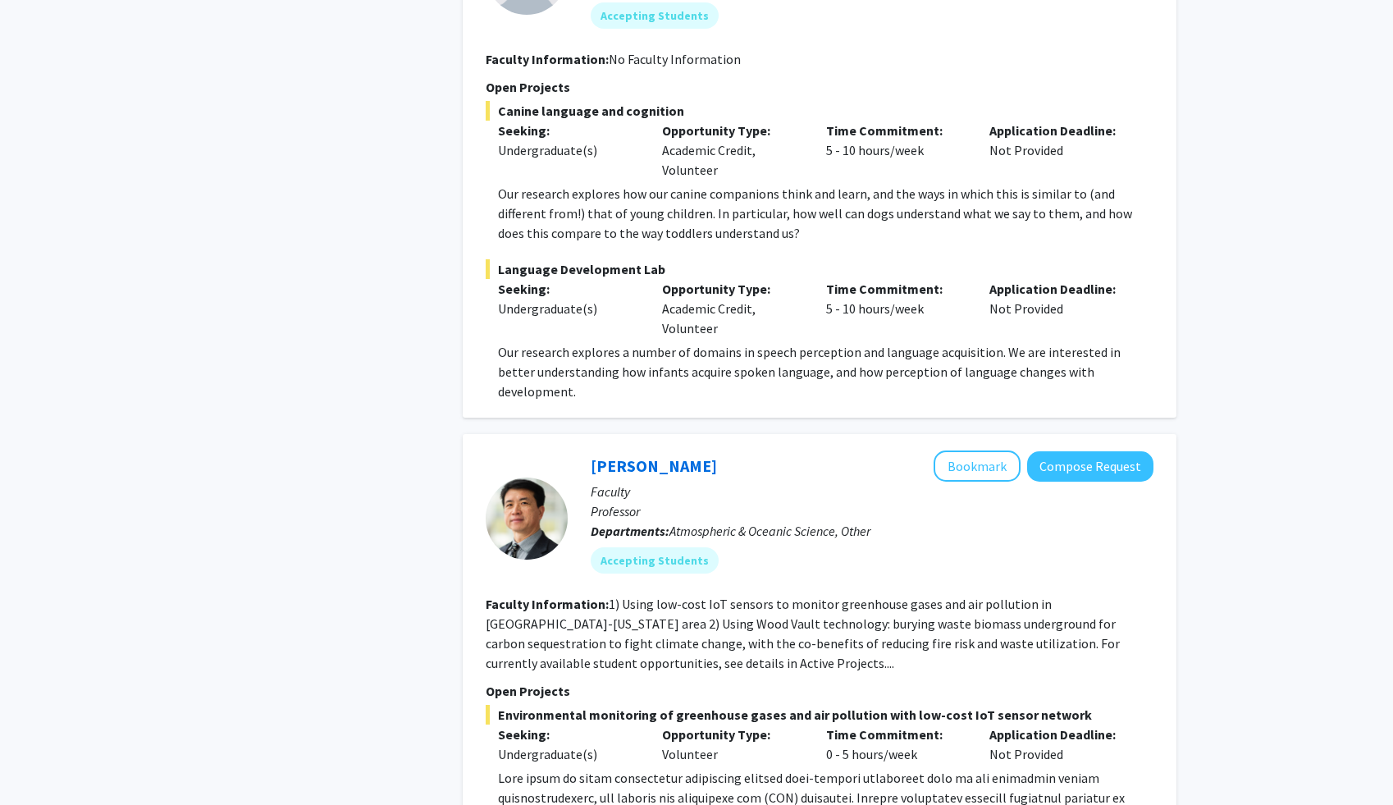 This screenshot has height=805, width=1393. Describe the element at coordinates (819, 111) in the screenshot. I see `span: Canine language and cognition` at that location.